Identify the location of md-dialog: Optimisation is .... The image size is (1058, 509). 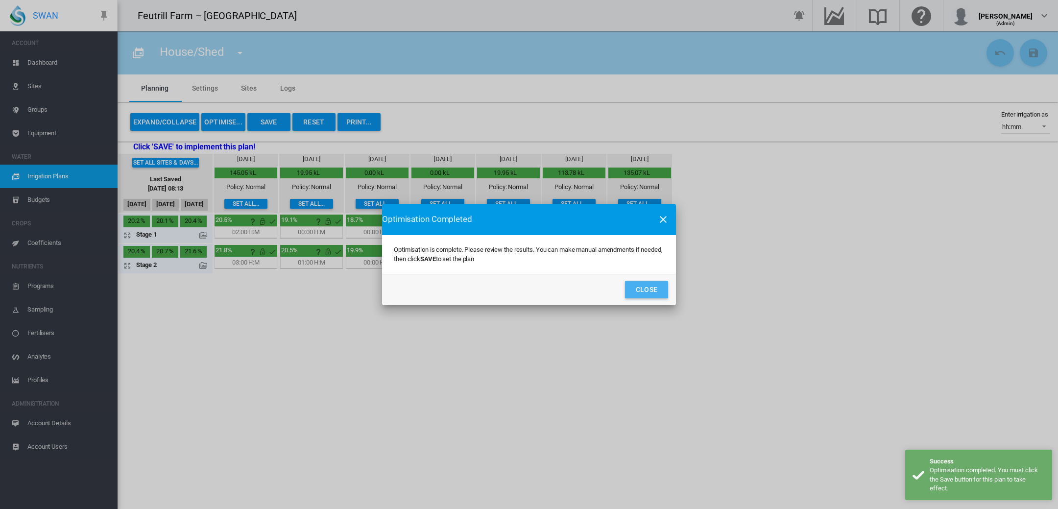
(529, 254).